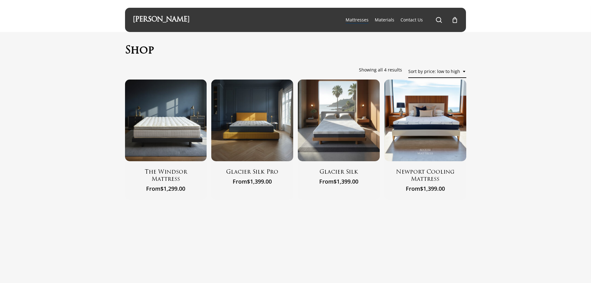 This screenshot has height=283, width=591. What do you see at coordinates (400, 20) in the screenshot?
I see `nav: Main Menu` at bounding box center [400, 20].